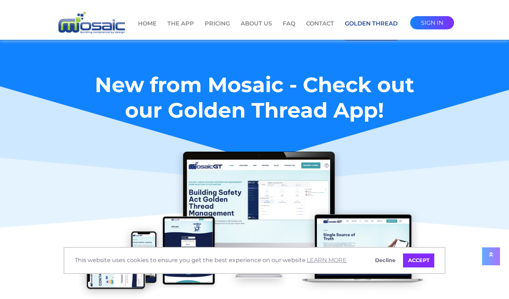 The height and width of the screenshot is (299, 509). Describe the element at coordinates (217, 29) in the screenshot. I see `a: Pricing` at that location.